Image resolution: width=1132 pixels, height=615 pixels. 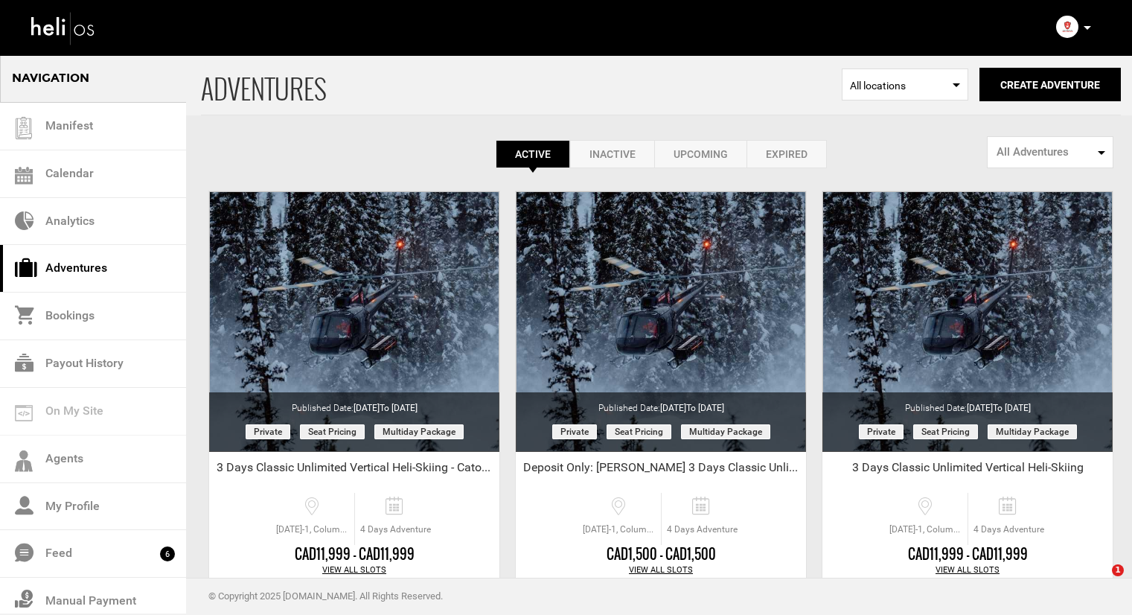 What do you see at coordinates (661, 554) in the screenshot?
I see `div: CAD1,500 - CAD1,500` at bounding box center [661, 554].